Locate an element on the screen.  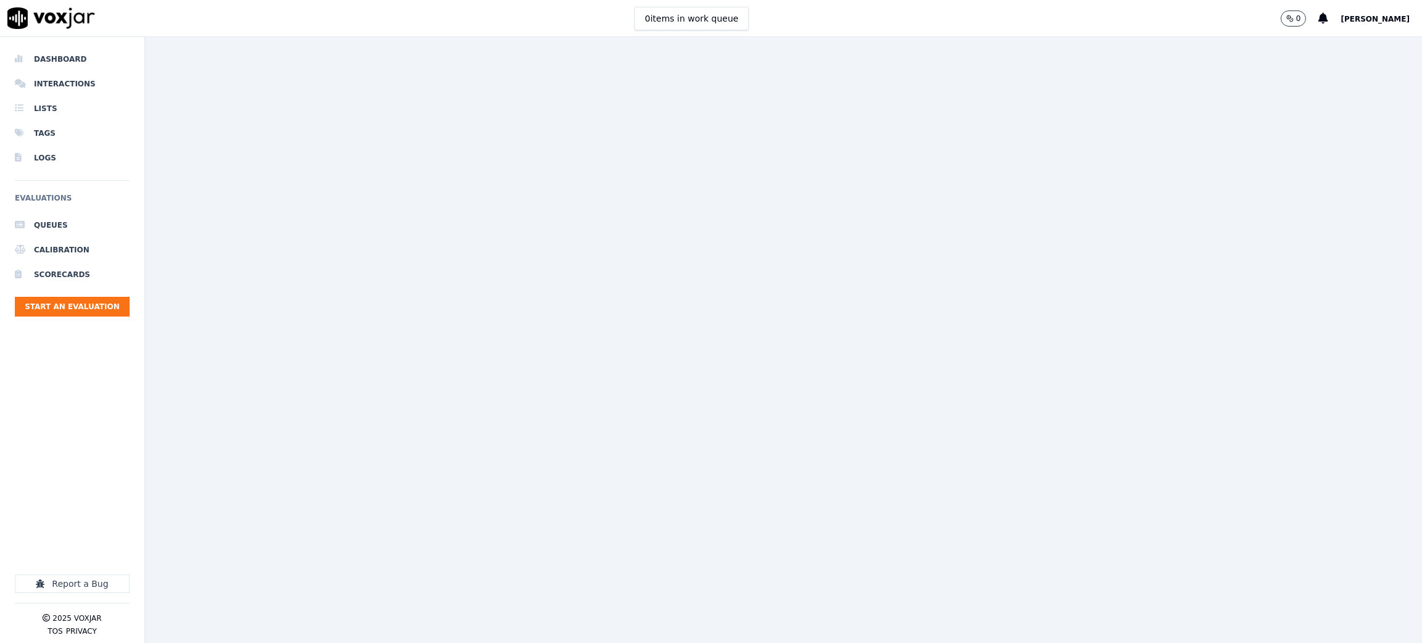
a: Queues is located at coordinates (72, 225).